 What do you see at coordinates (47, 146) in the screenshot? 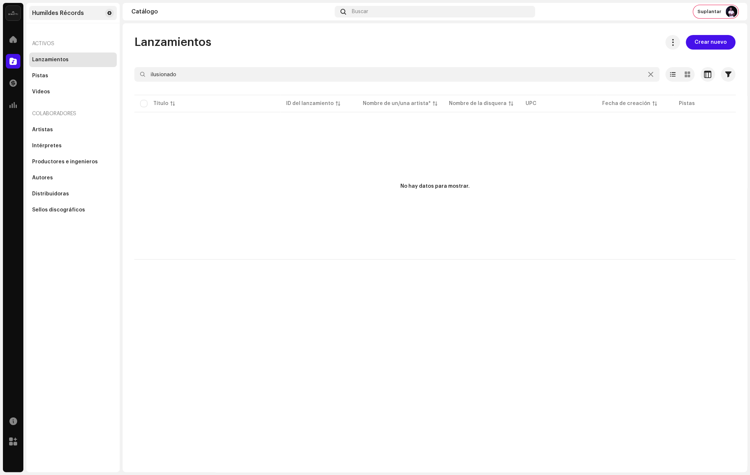
I see `div: Intérpretes` at bounding box center [47, 146].